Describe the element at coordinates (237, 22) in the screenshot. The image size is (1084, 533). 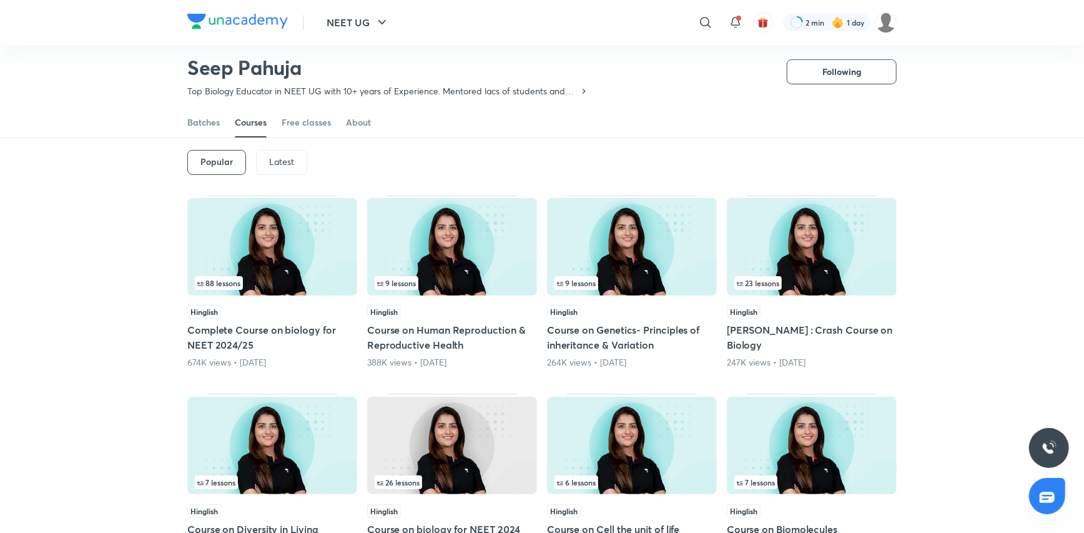
I see `a: Company Logo` at that location.